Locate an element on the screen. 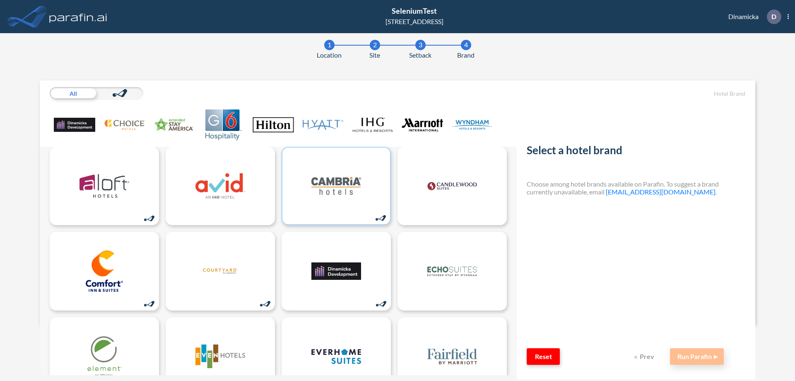 The height and width of the screenshot is (381, 795). img: Choice is located at coordinates (124, 125).